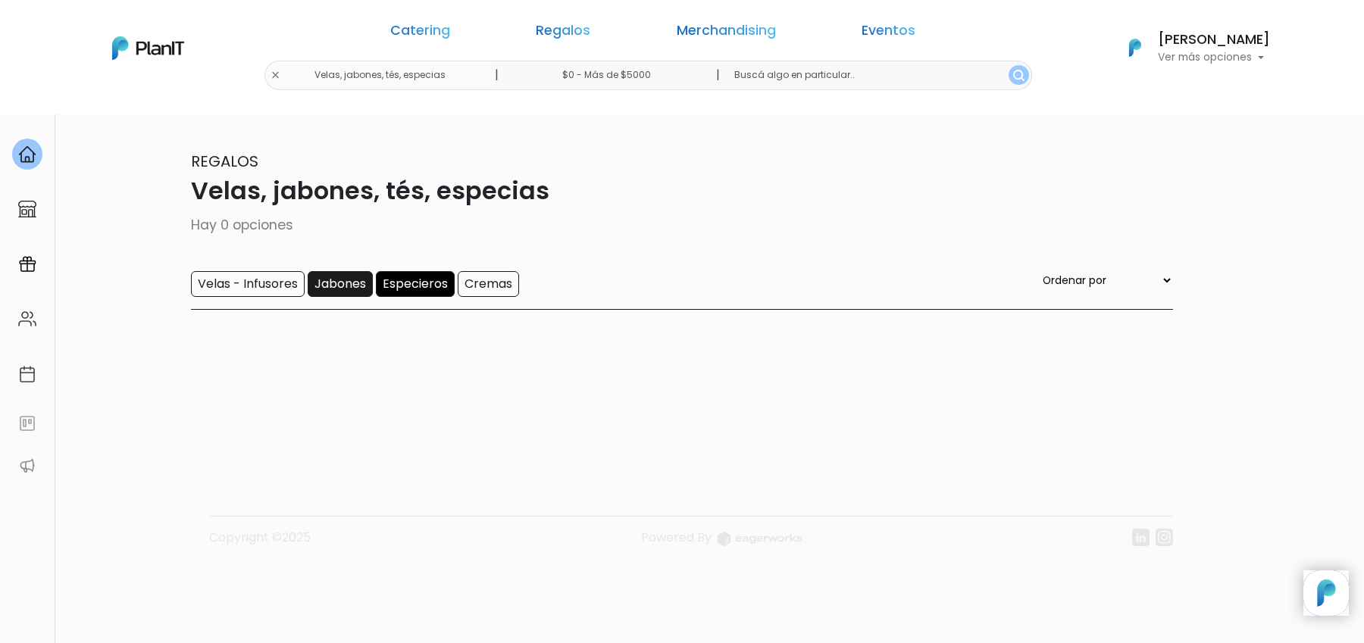 This screenshot has width=1364, height=643. What do you see at coordinates (1019, 75) in the screenshot?
I see `img: search_button-432b6d5273f82d61273b3651a40e1bd1b912527efae98b1b7a1b2c0702e16a8d.svg` at bounding box center [1019, 75].